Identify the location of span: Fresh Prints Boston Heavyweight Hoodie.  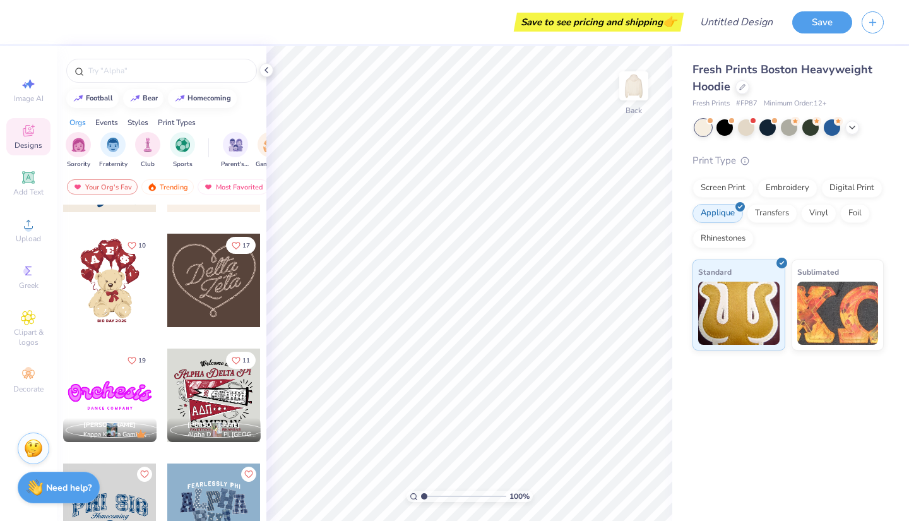
(782, 78).